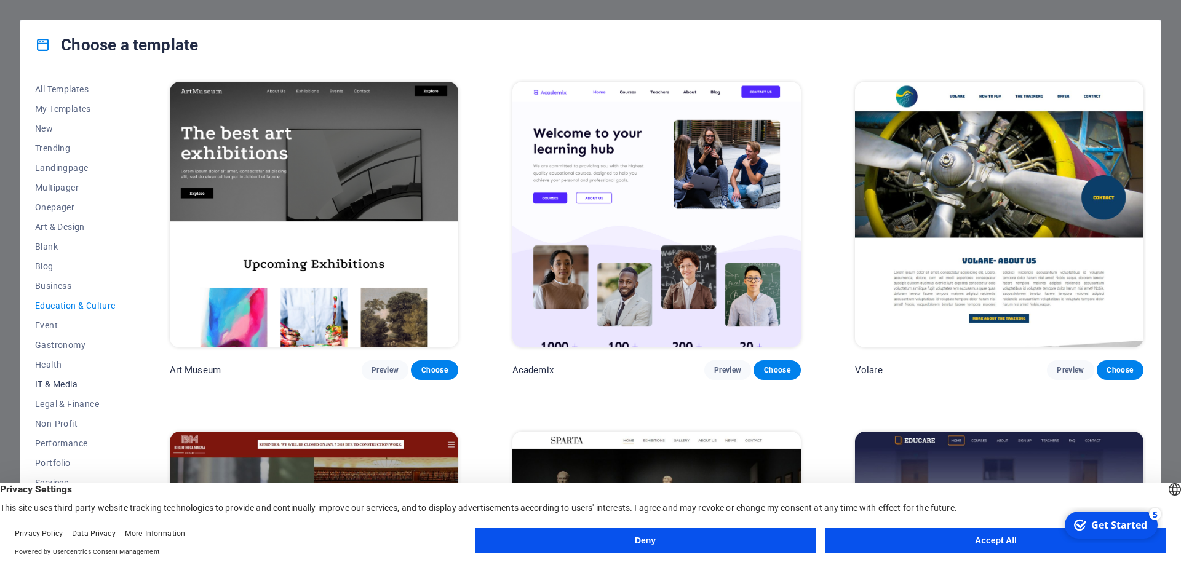 The width and height of the screenshot is (1181, 565). Describe the element at coordinates (75, 286) in the screenshot. I see `span: Business` at that location.